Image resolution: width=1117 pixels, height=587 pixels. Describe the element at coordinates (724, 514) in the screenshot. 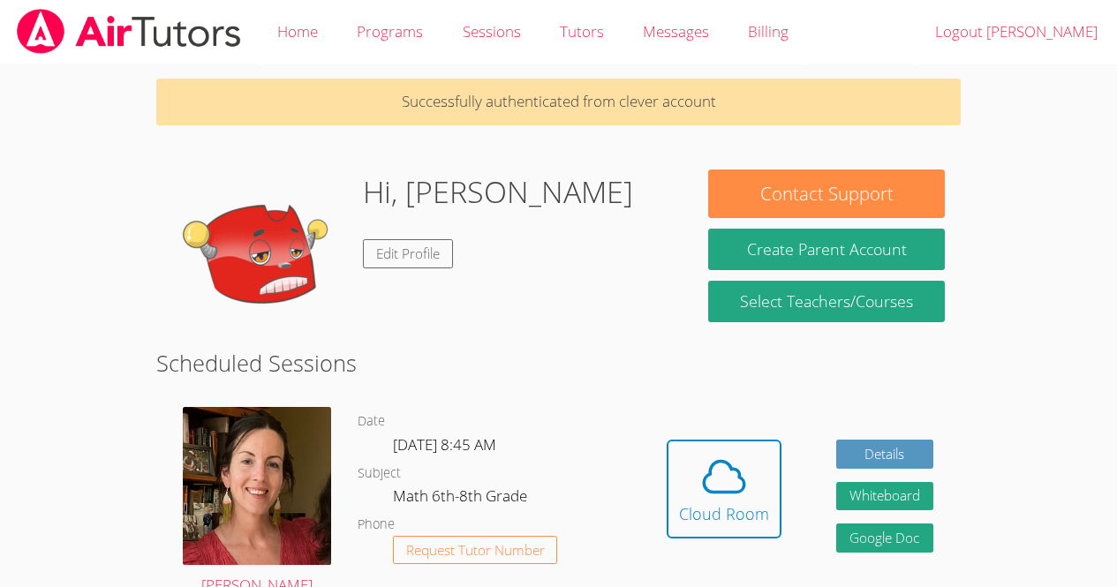

I see `div: Cloud Room` at that location.